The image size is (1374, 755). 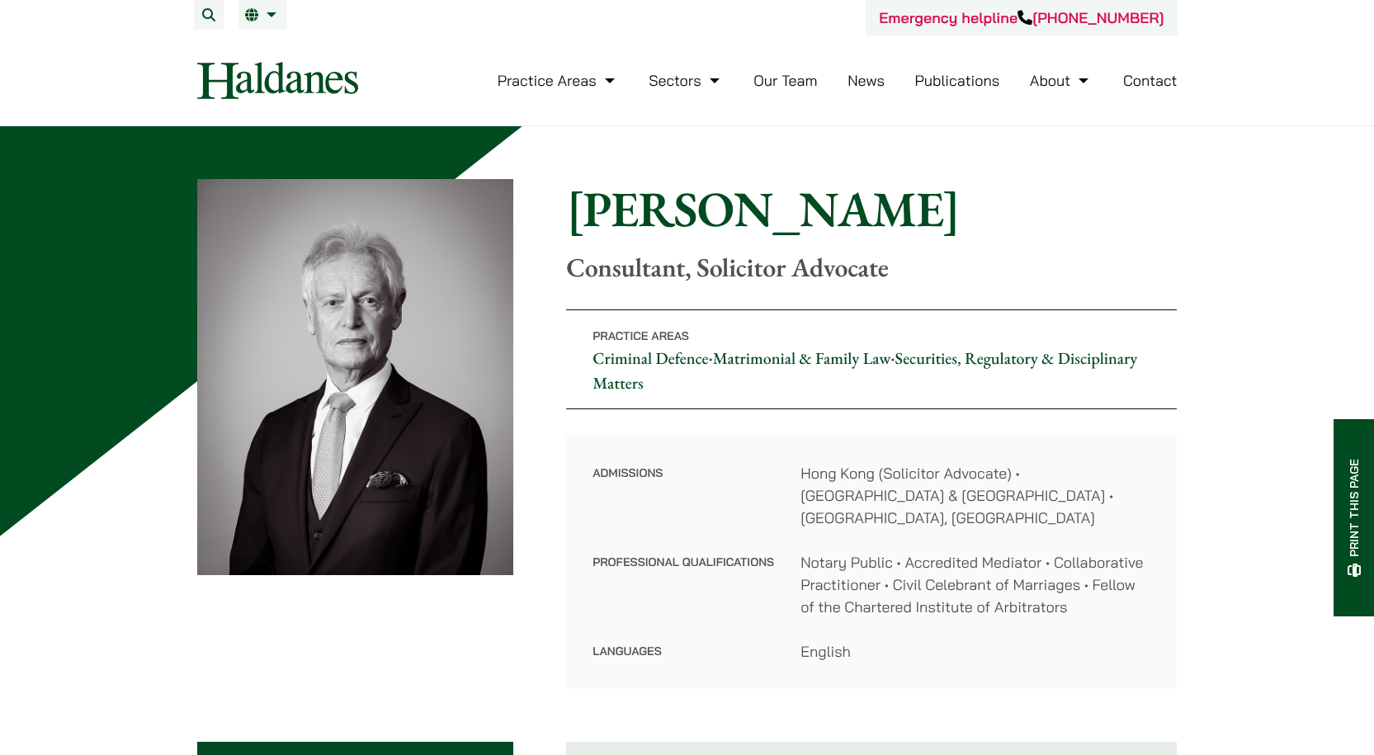 I want to click on dd: Notary Public • Accredited Mediator • Collaborative Practitioner • Civil Celebrant of Marriages •..., so click(x=975, y=584).